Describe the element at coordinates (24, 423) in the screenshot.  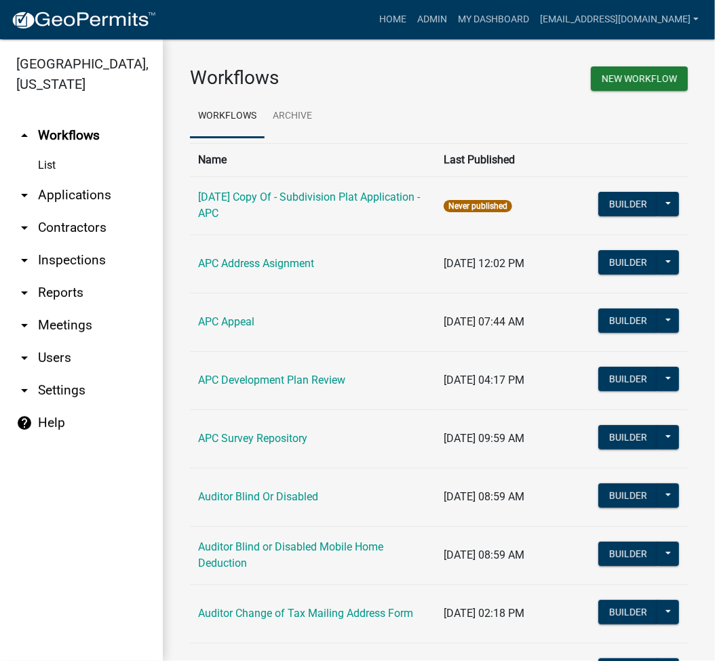
I see `i: help` at that location.